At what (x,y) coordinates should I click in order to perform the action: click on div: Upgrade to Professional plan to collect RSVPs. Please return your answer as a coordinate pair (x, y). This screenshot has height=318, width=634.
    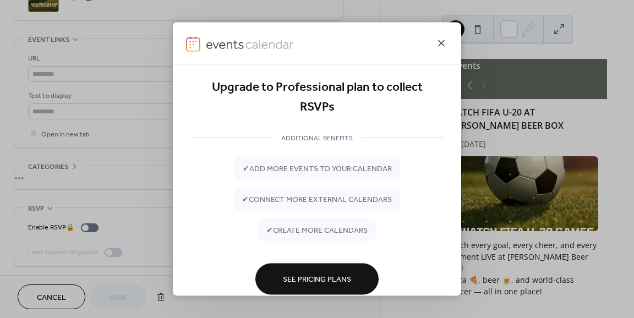
    Looking at the image, I should click on (317, 97).